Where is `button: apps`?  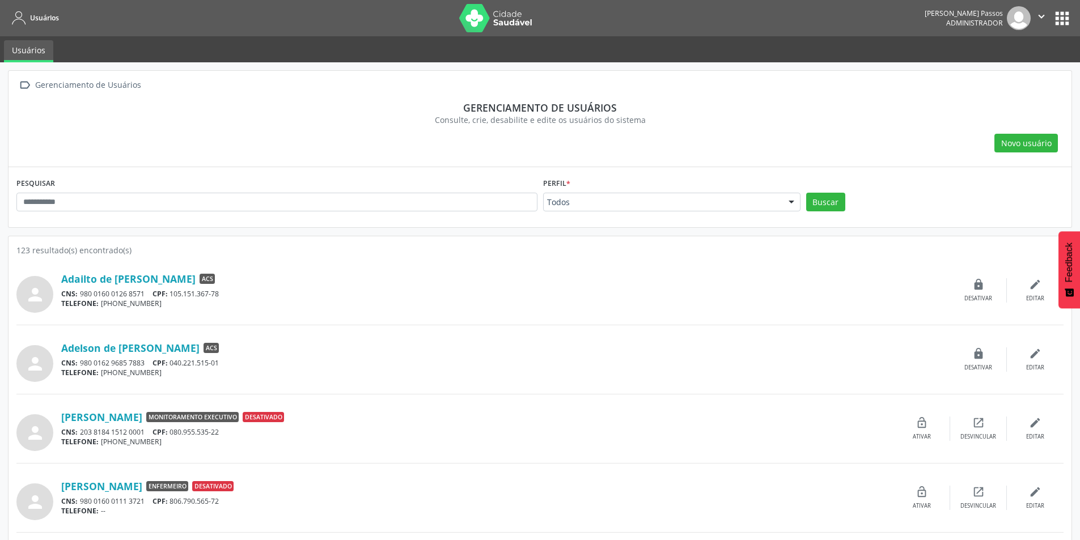 button: apps is located at coordinates (1062, 18).